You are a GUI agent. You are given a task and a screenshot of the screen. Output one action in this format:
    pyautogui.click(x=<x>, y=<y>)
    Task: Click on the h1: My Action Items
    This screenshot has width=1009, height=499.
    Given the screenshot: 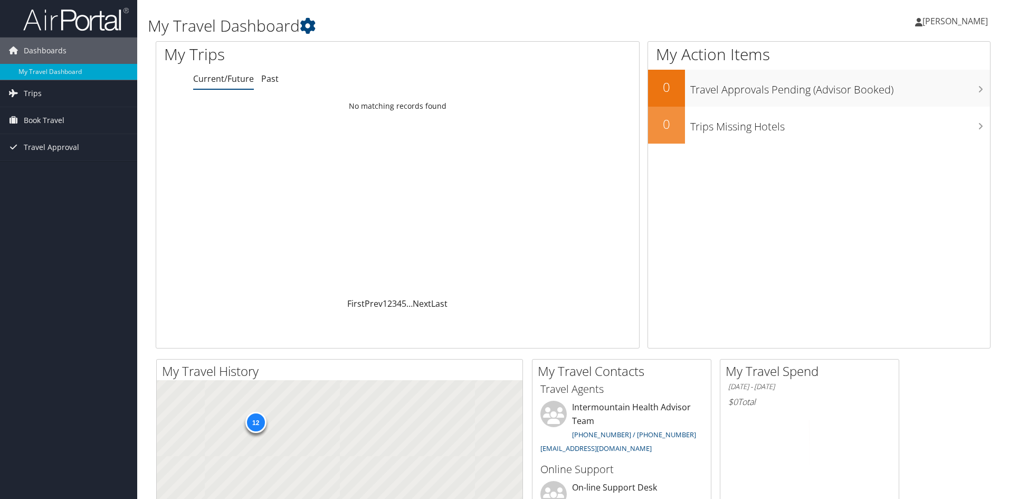 What is the action you would take?
    pyautogui.click(x=819, y=54)
    